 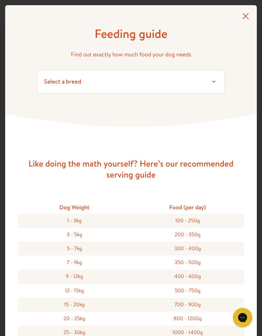 What do you see at coordinates (74, 304) in the screenshot?
I see `div: 15 - 20kg` at bounding box center [74, 304].